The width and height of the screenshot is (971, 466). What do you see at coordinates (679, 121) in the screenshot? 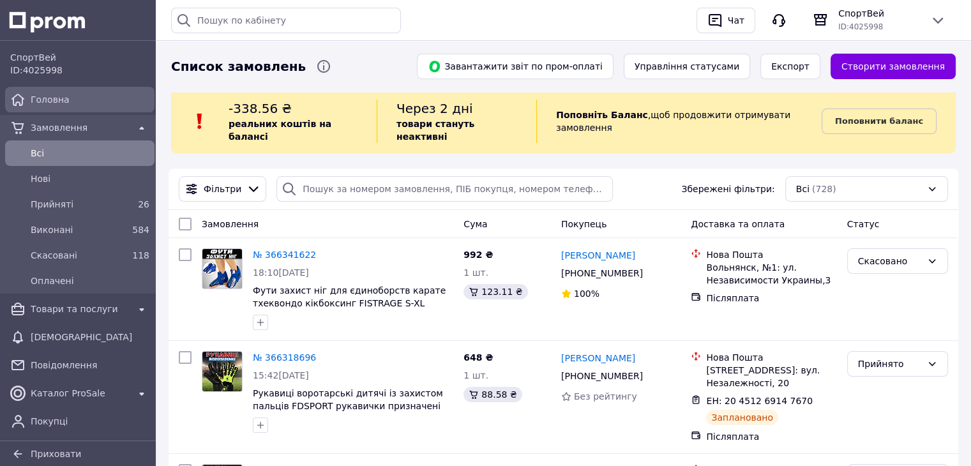
I see `div: , щоб продовжити отримувати замовлення` at bounding box center [679, 121].